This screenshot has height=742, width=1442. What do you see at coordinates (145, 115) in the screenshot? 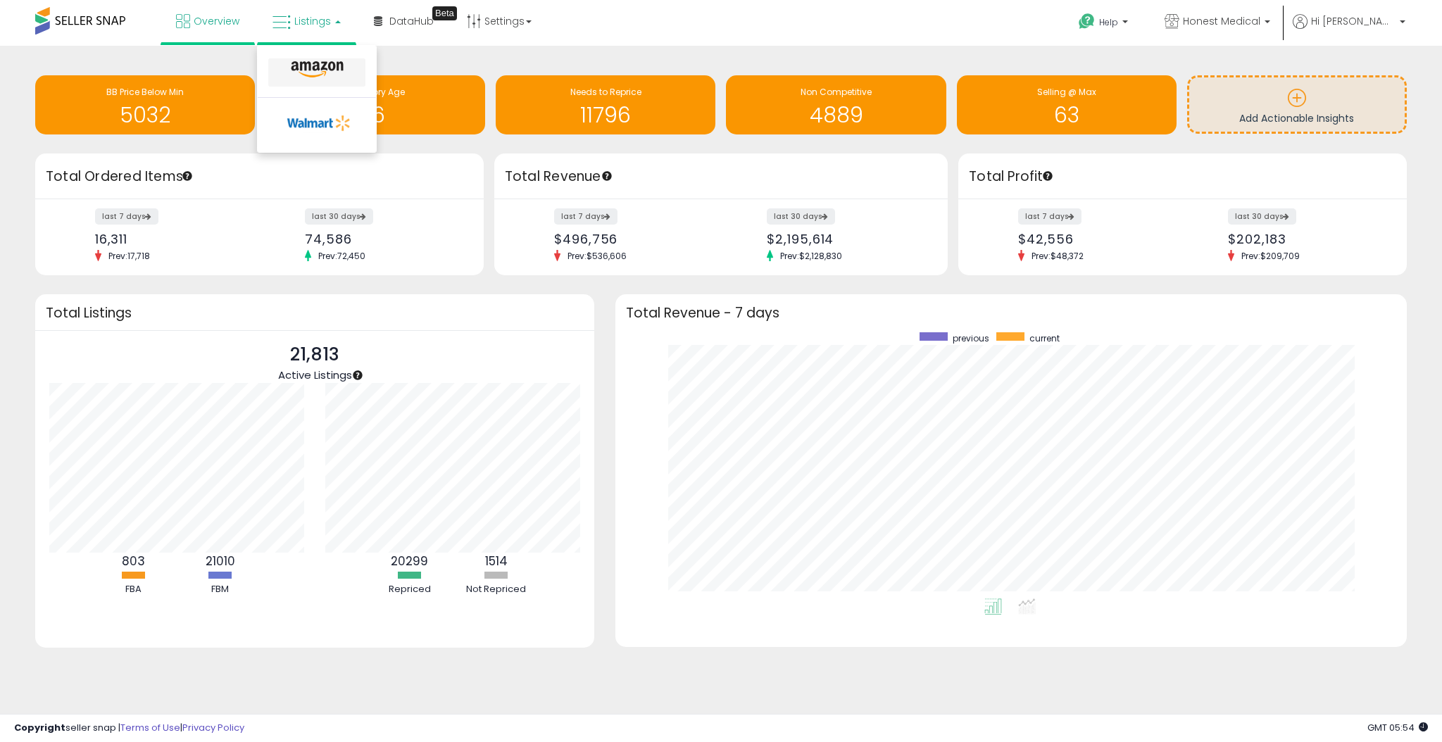
I see `h1: 5032` at bounding box center [145, 115].